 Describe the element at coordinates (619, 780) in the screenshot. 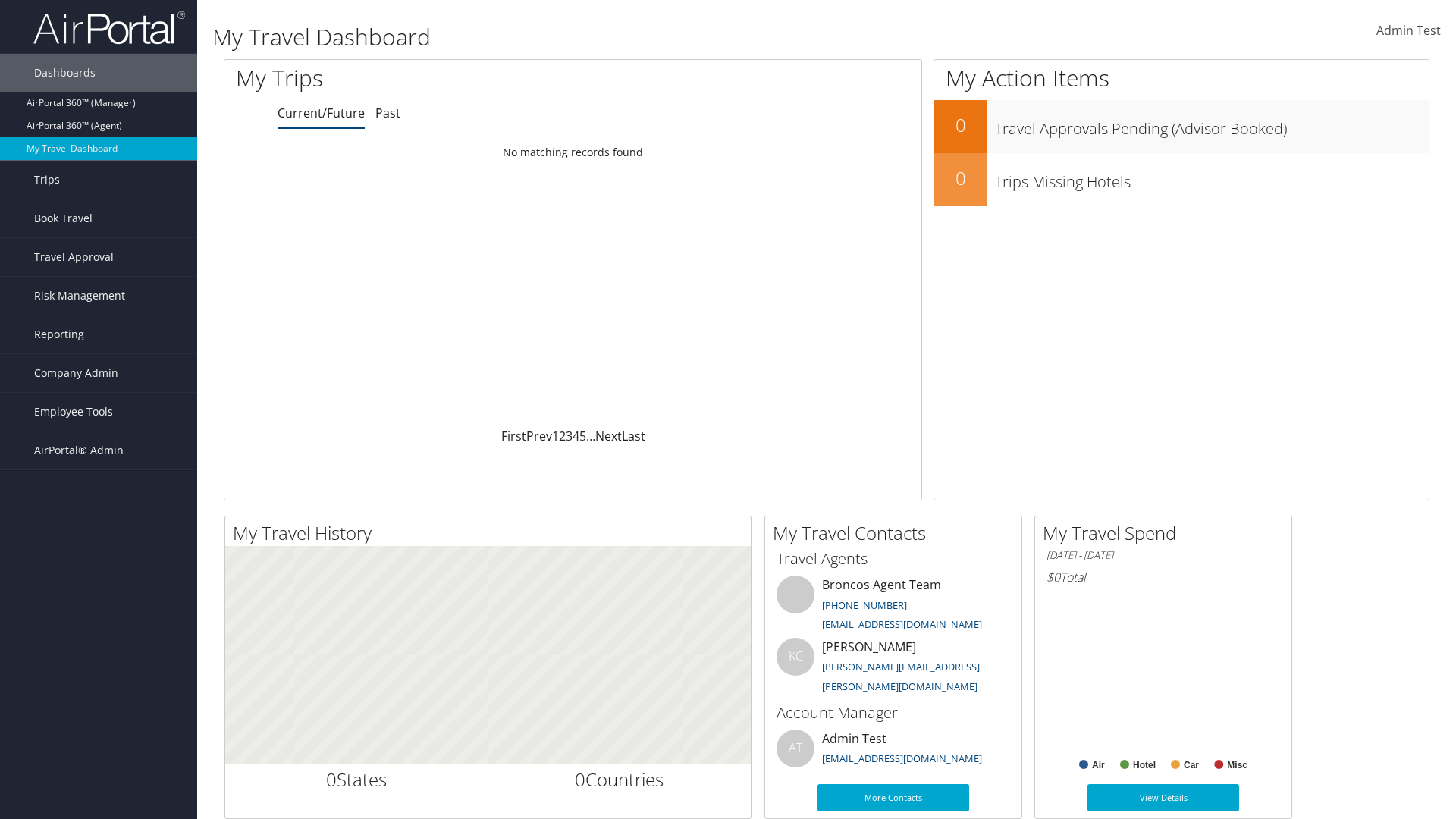

I see `h2: Countries` at that location.